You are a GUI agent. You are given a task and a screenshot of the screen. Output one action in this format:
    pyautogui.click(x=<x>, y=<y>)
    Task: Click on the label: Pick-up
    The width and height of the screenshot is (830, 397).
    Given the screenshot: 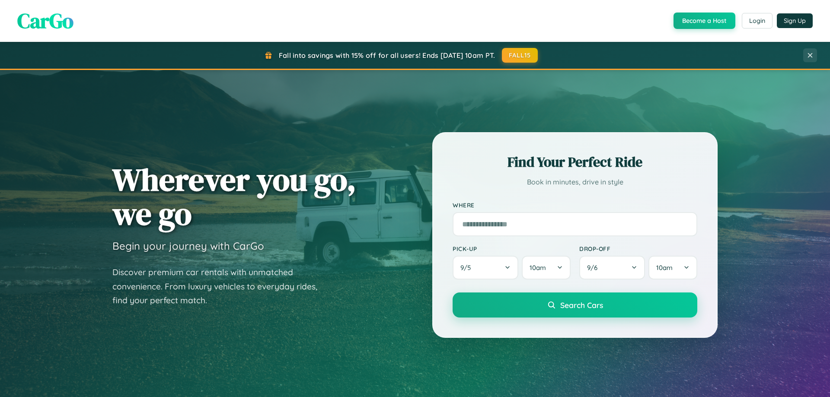 What is the action you would take?
    pyautogui.click(x=512, y=249)
    